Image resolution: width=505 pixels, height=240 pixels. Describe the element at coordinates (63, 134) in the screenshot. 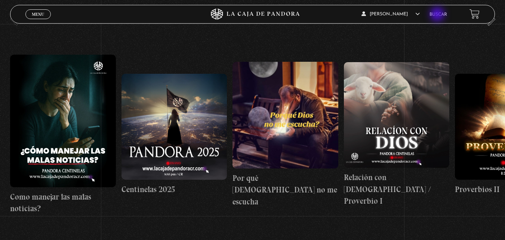

I see `a: Como manejar las malas noticias?` at that location.